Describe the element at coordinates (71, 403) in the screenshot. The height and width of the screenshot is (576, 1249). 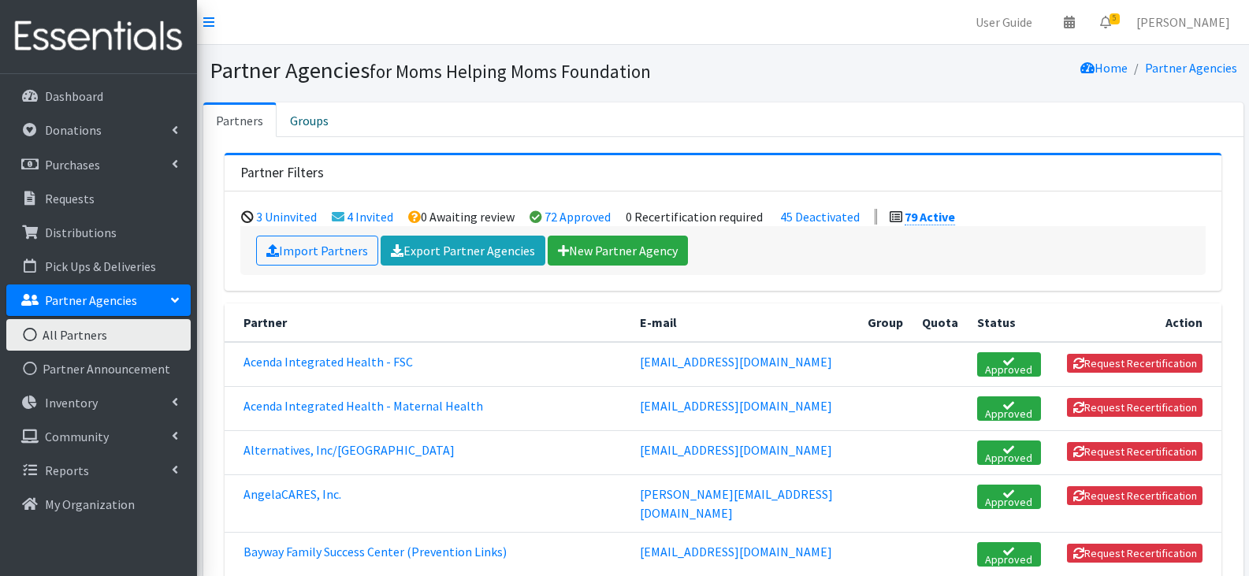
I see `p: Inventory` at that location.